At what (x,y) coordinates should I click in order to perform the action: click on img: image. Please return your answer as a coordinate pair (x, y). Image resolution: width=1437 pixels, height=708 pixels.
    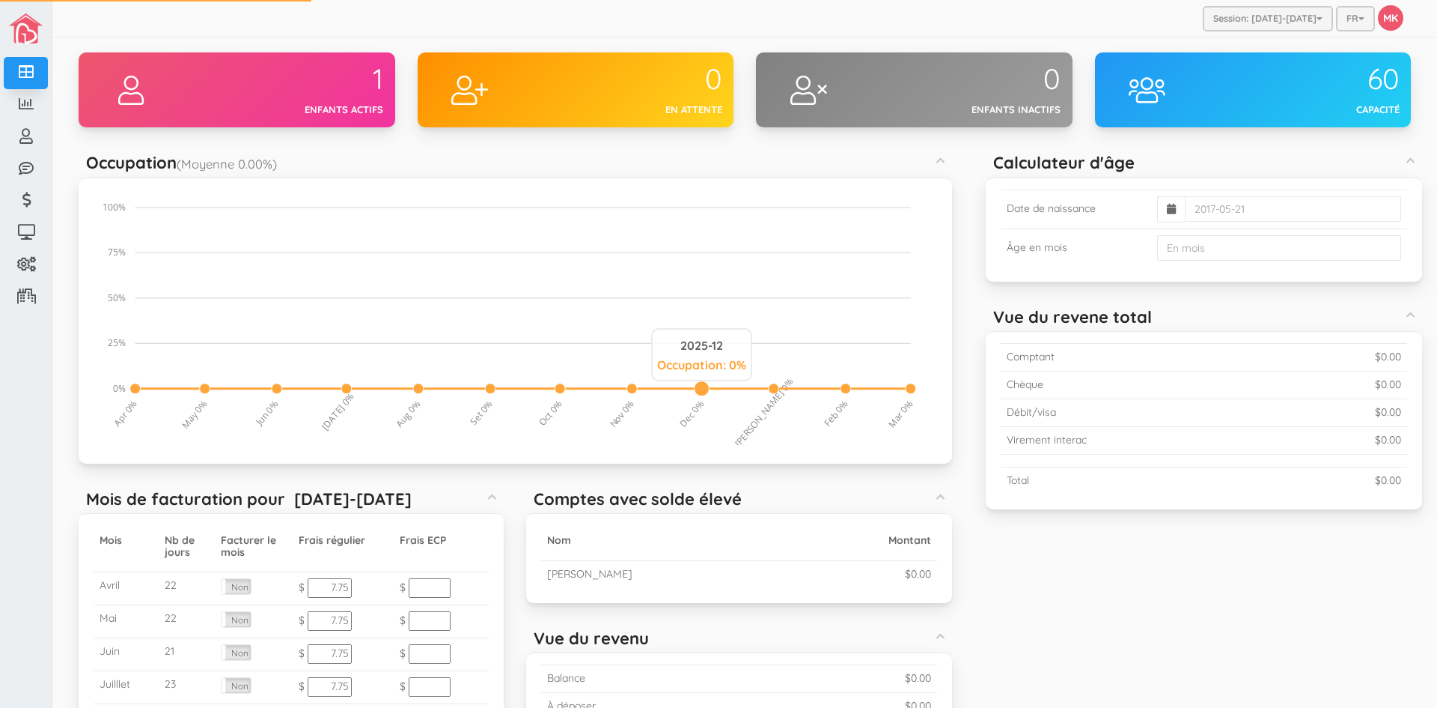
    Looking at the image, I should click on (25, 28).